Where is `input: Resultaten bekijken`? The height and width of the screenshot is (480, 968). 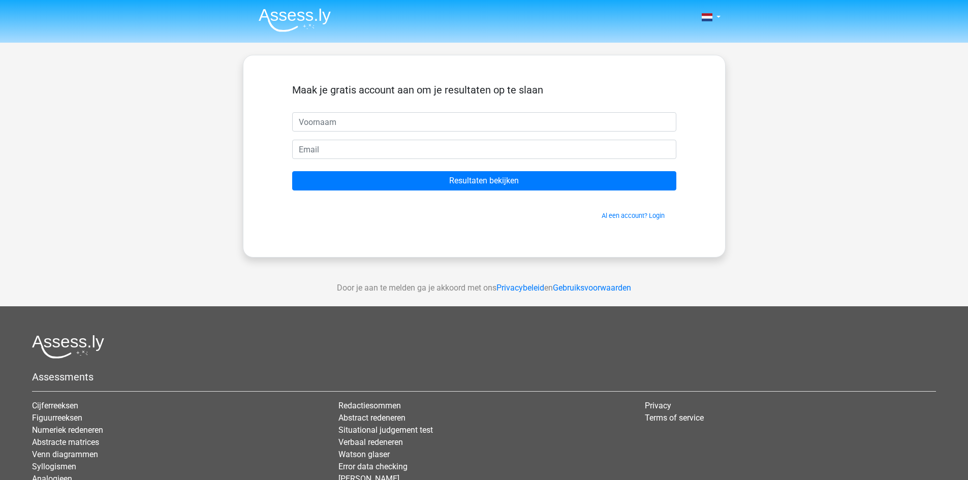 input: Resultaten bekijken is located at coordinates (484, 181).